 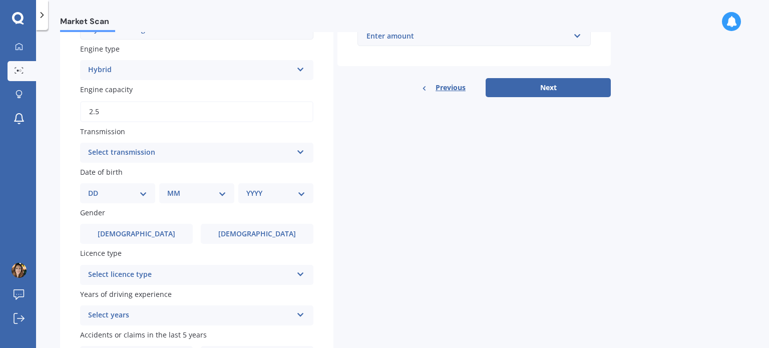 What do you see at coordinates (468, 36) in the screenshot?
I see `div: Enter amount` at bounding box center [468, 36].